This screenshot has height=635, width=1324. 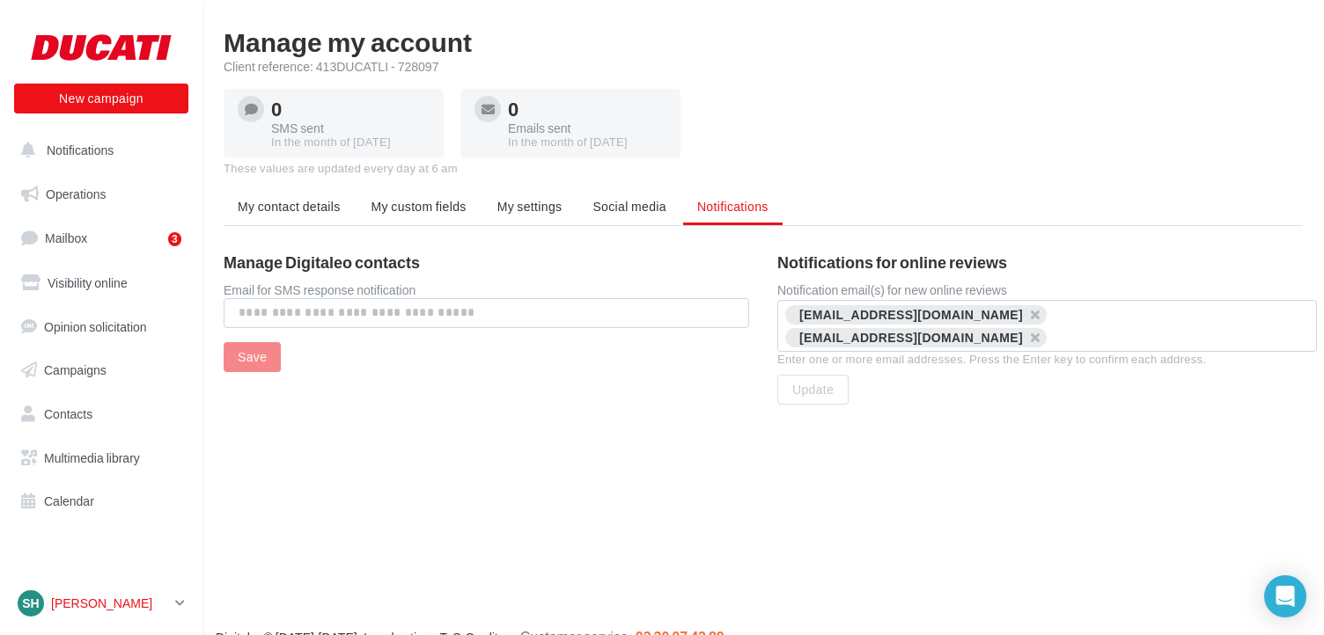 I want to click on span: Notifications, so click(x=80, y=150).